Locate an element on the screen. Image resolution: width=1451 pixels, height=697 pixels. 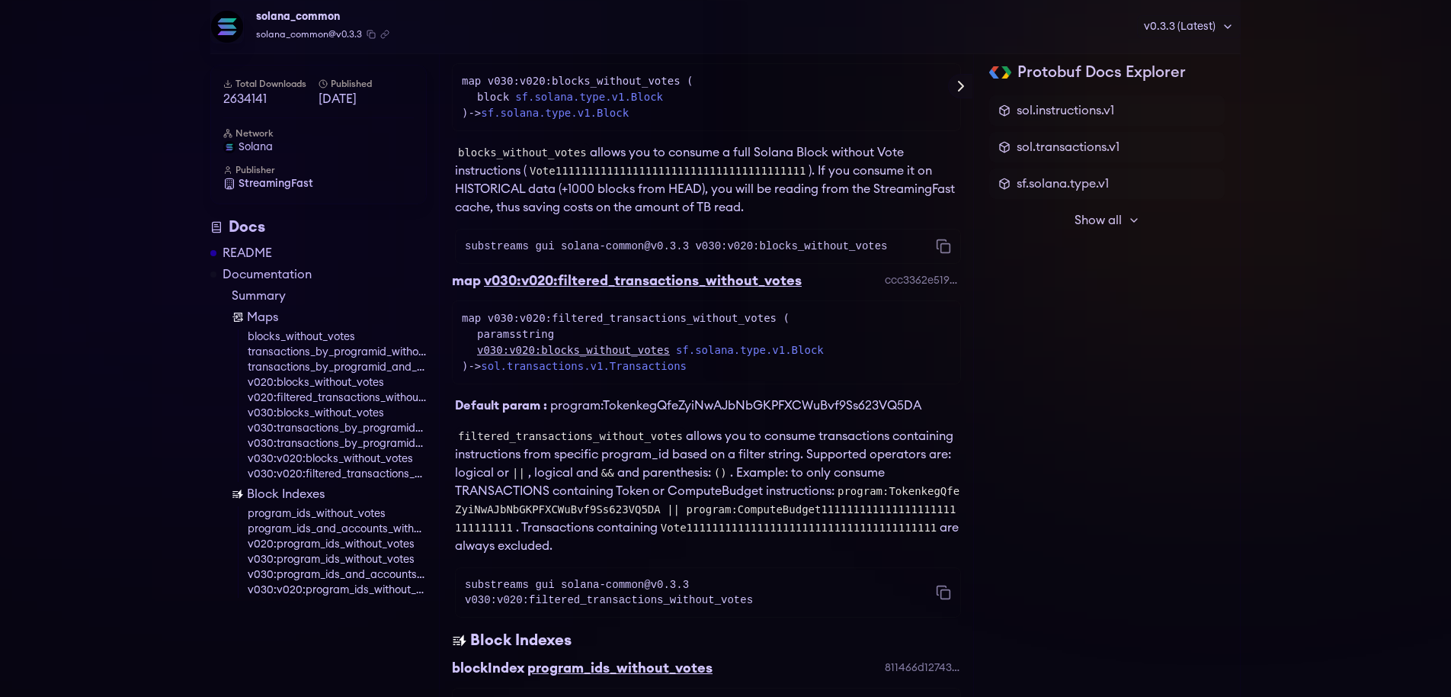
span: 2634141 is located at coordinates (271, 99).